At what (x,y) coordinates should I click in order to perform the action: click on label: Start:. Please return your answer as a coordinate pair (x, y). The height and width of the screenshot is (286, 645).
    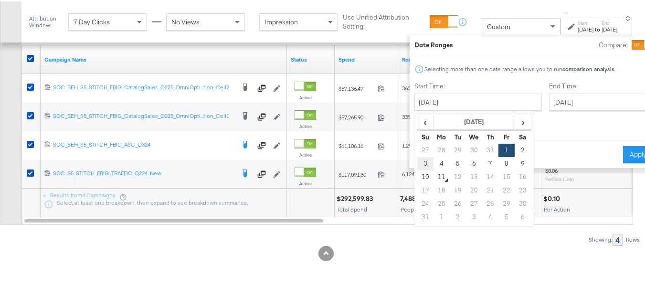
    Looking at the image, I should click on (585, 21).